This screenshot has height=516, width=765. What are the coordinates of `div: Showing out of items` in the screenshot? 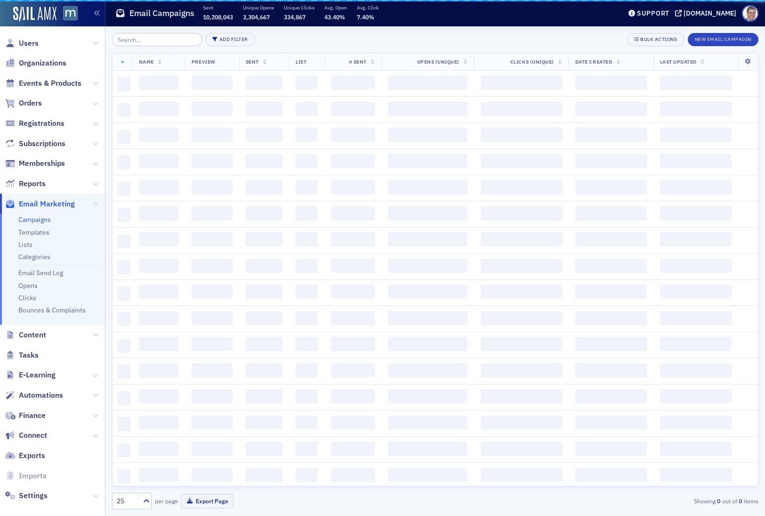 It's located at (654, 501).